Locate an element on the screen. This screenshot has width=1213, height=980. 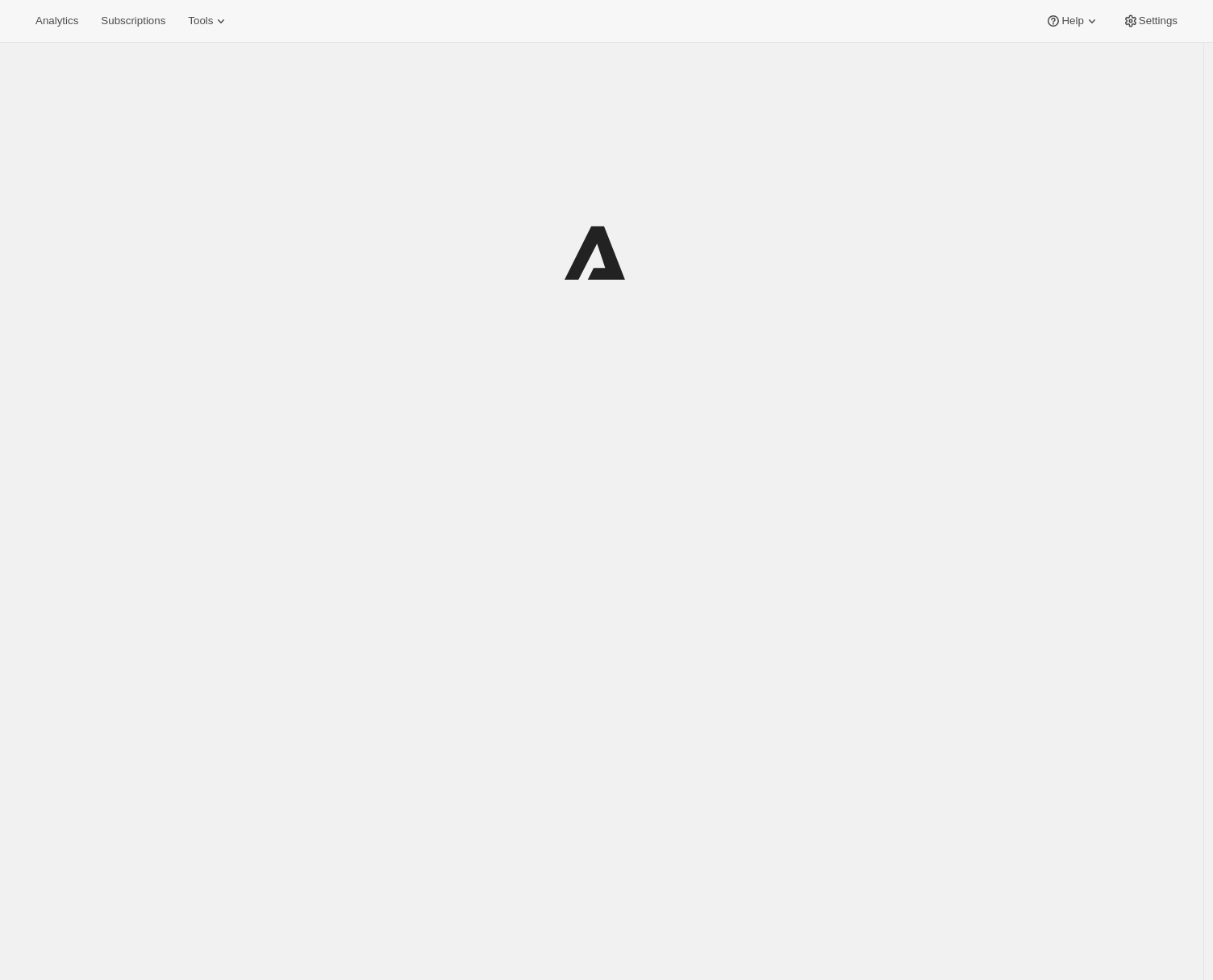
span: Analytics is located at coordinates (57, 21).